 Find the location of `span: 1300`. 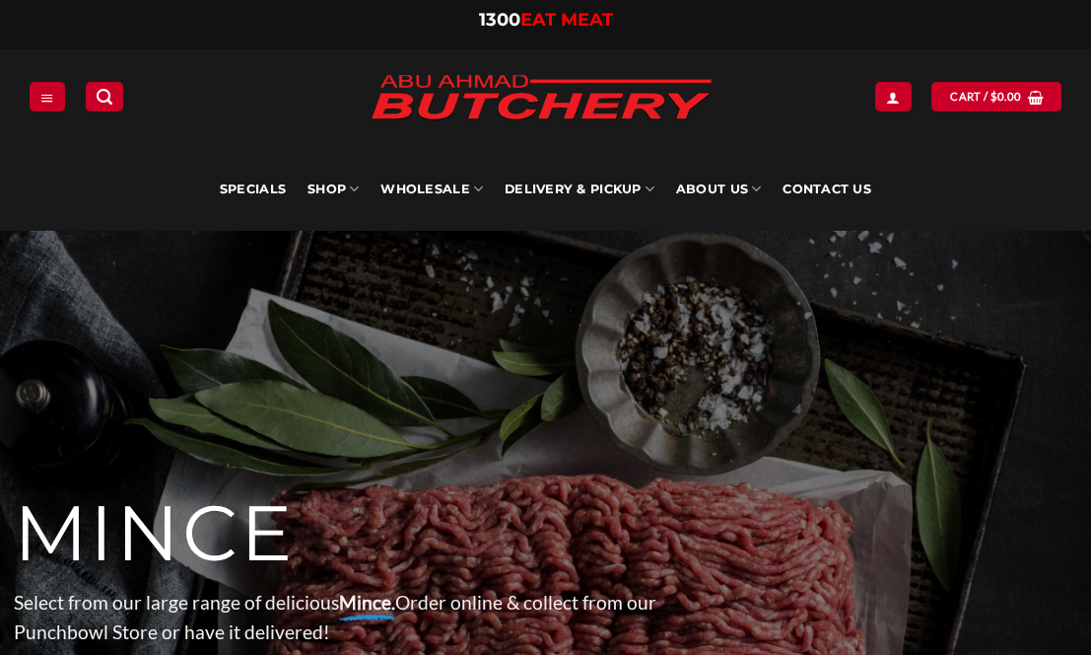

span: 1300 is located at coordinates (500, 20).